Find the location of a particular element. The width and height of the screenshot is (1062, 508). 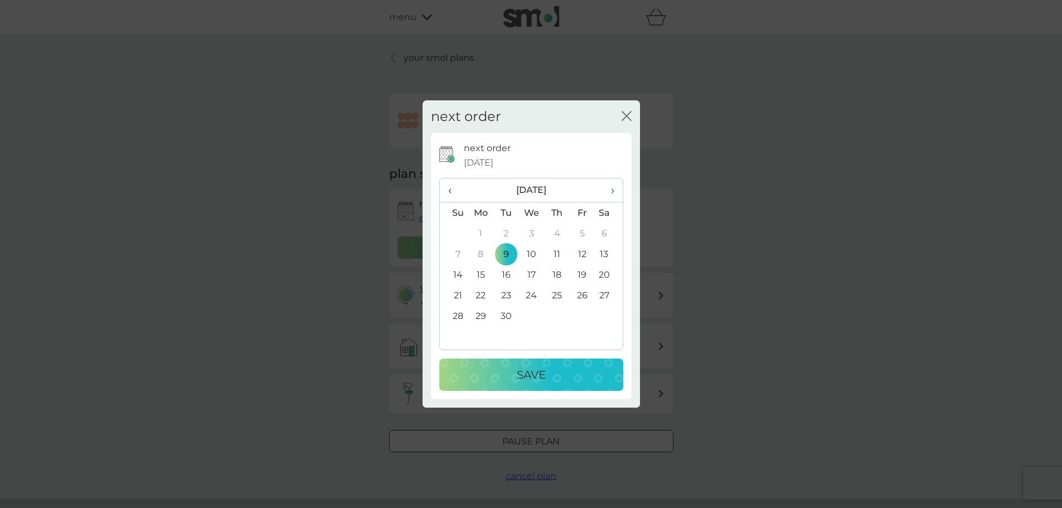

button: close is located at coordinates (627, 117).